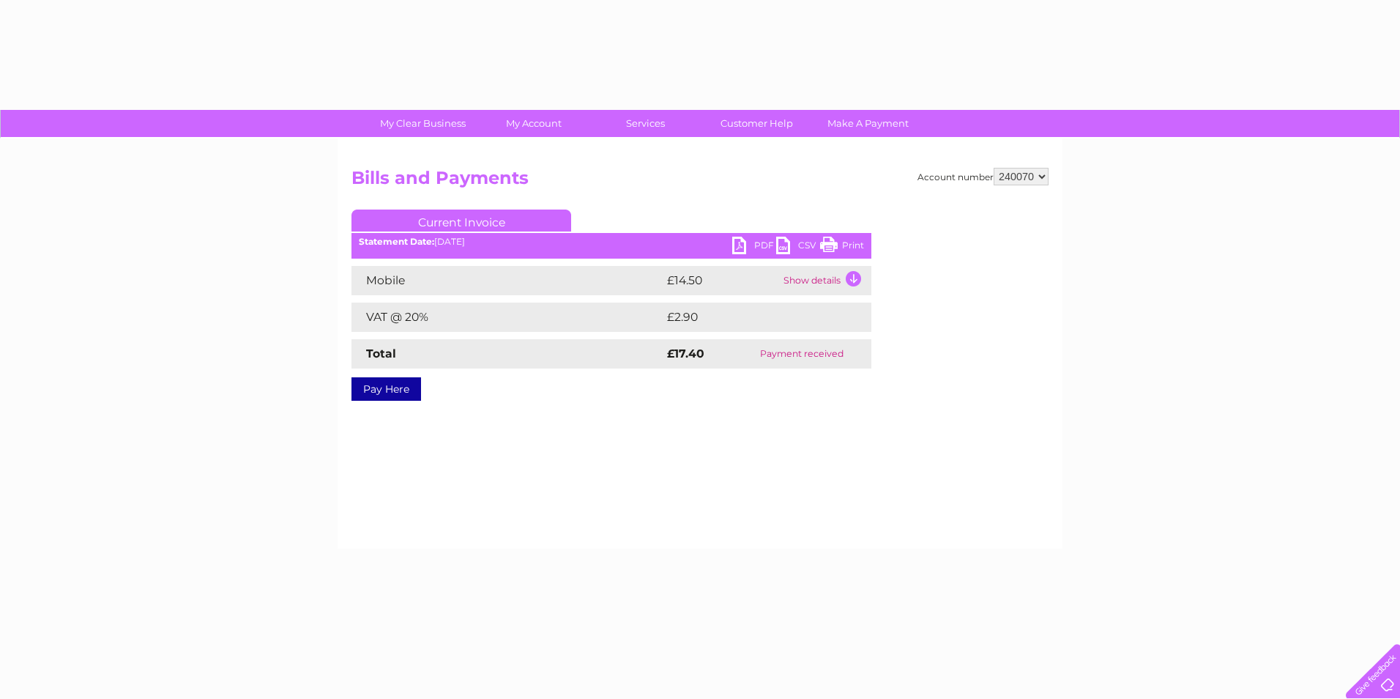  I want to click on a: My Account, so click(534, 123).